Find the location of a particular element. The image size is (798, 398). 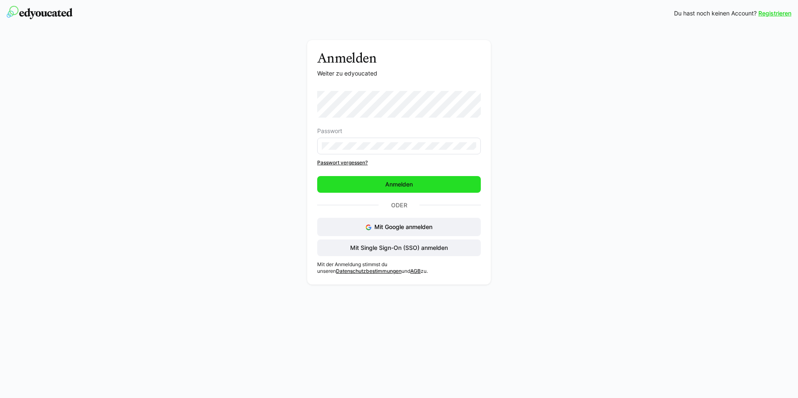

p: Mit der Anmeldung stimmst du unseren und zu. is located at coordinates (399, 268).